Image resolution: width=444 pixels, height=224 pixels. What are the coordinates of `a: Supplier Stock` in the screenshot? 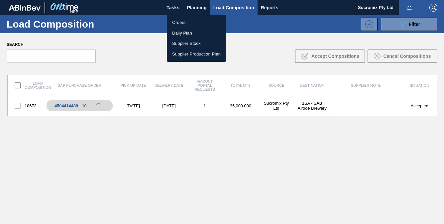 It's located at (196, 44).